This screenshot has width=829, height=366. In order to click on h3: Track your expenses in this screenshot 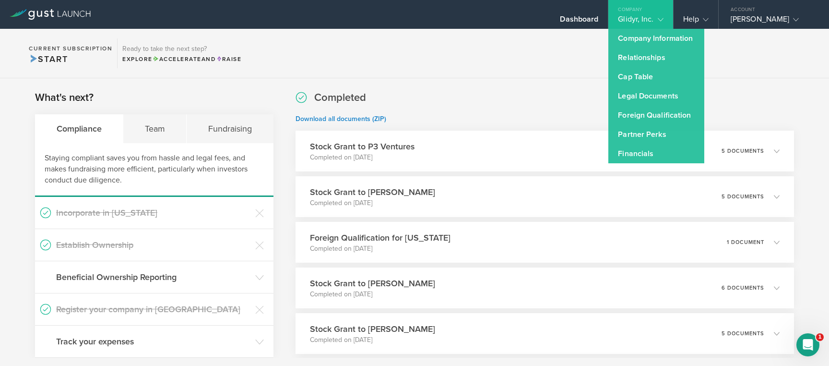, I will do `click(153, 341)`.